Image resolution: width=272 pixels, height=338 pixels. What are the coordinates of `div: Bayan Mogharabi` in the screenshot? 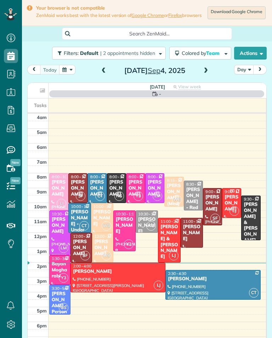 It's located at (60, 270).